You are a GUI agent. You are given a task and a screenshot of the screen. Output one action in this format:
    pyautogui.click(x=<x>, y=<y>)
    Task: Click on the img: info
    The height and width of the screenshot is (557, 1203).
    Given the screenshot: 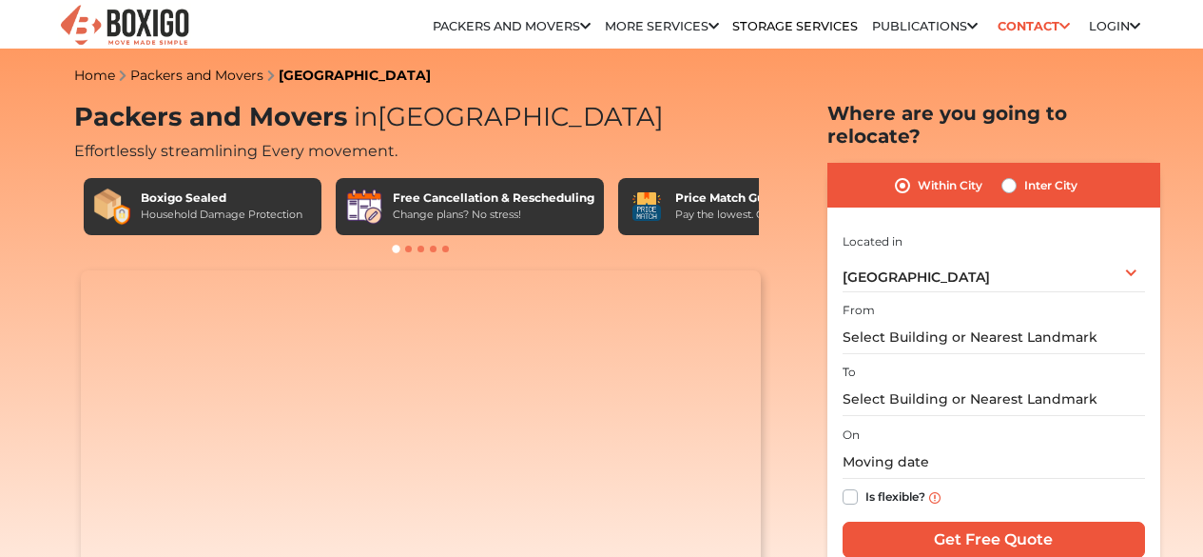 What is the action you would take?
    pyautogui.click(x=935, y=498)
    